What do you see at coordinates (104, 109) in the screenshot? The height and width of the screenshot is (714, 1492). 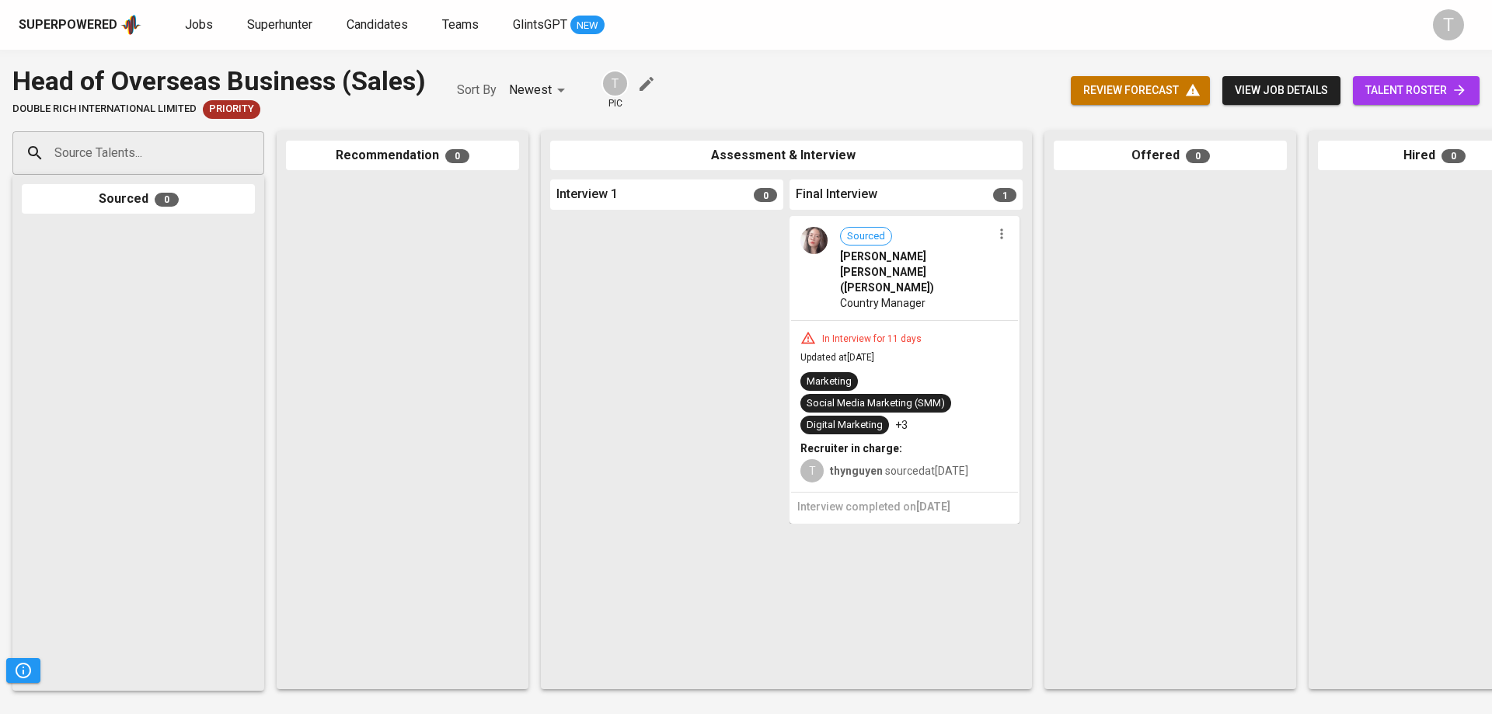 I see `span: Double Rich International Limited` at bounding box center [104, 109].